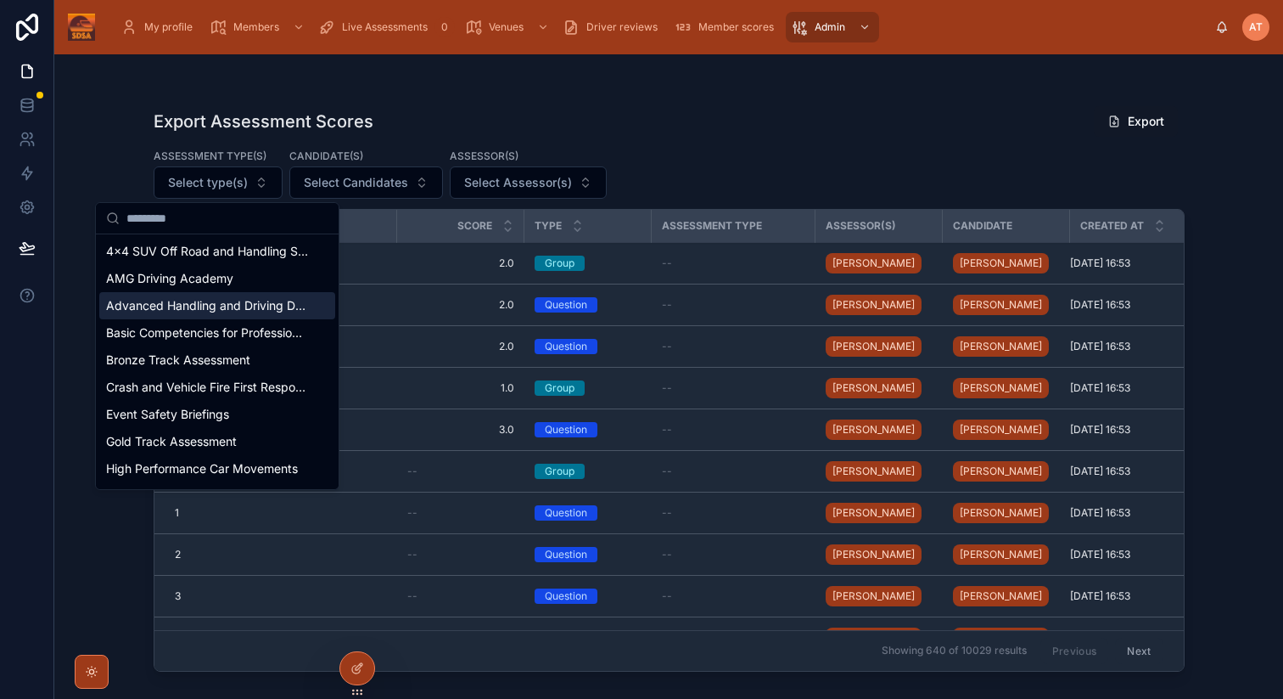  What do you see at coordinates (207, 251) in the screenshot?
I see `span: 4x4 SUV Off Road and Handling Safety` at bounding box center [207, 251].